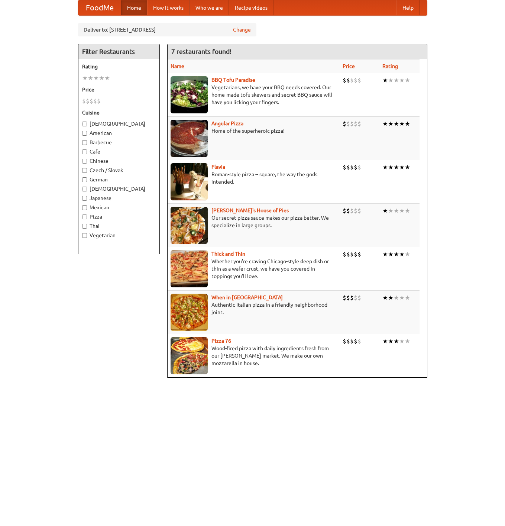  What do you see at coordinates (119, 133) in the screenshot?
I see `label: American` at bounding box center [119, 133].